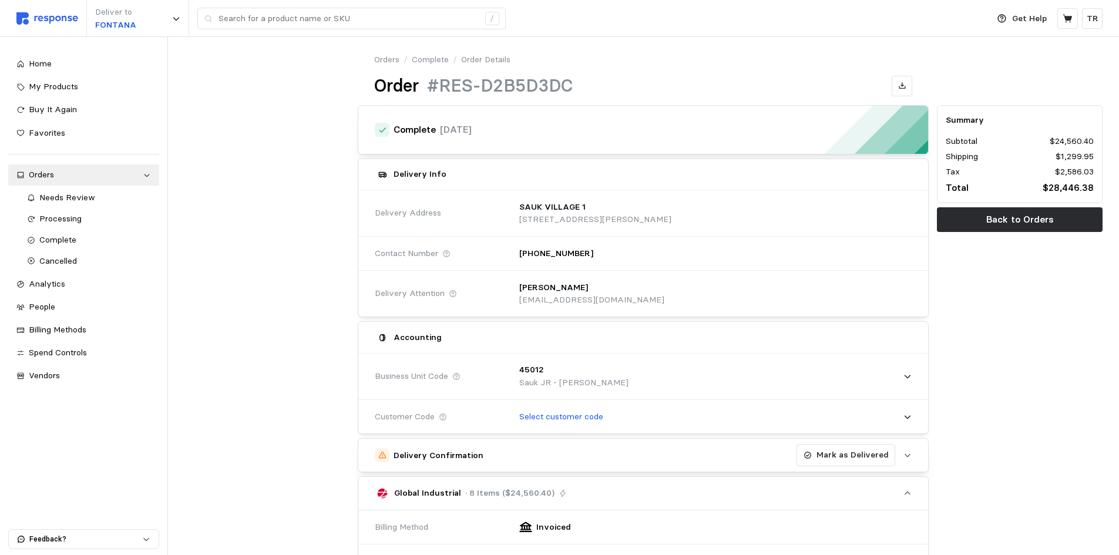 The image size is (1119, 555). What do you see at coordinates (83, 284) in the screenshot?
I see `a: Analytics` at bounding box center [83, 284].